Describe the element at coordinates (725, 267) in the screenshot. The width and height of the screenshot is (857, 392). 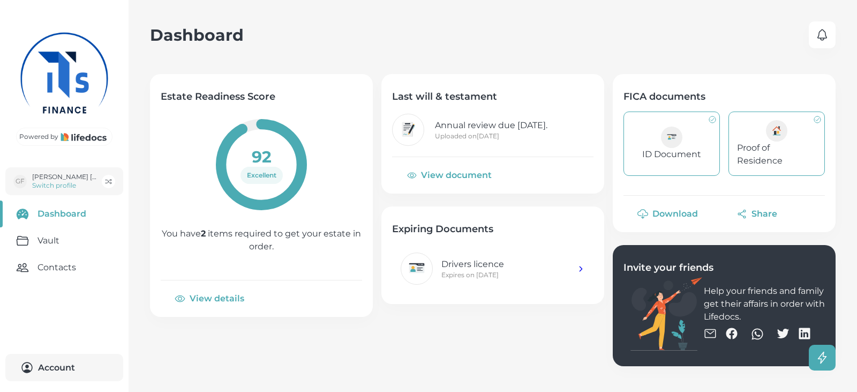
I see `h4: Invite your friends` at that location.